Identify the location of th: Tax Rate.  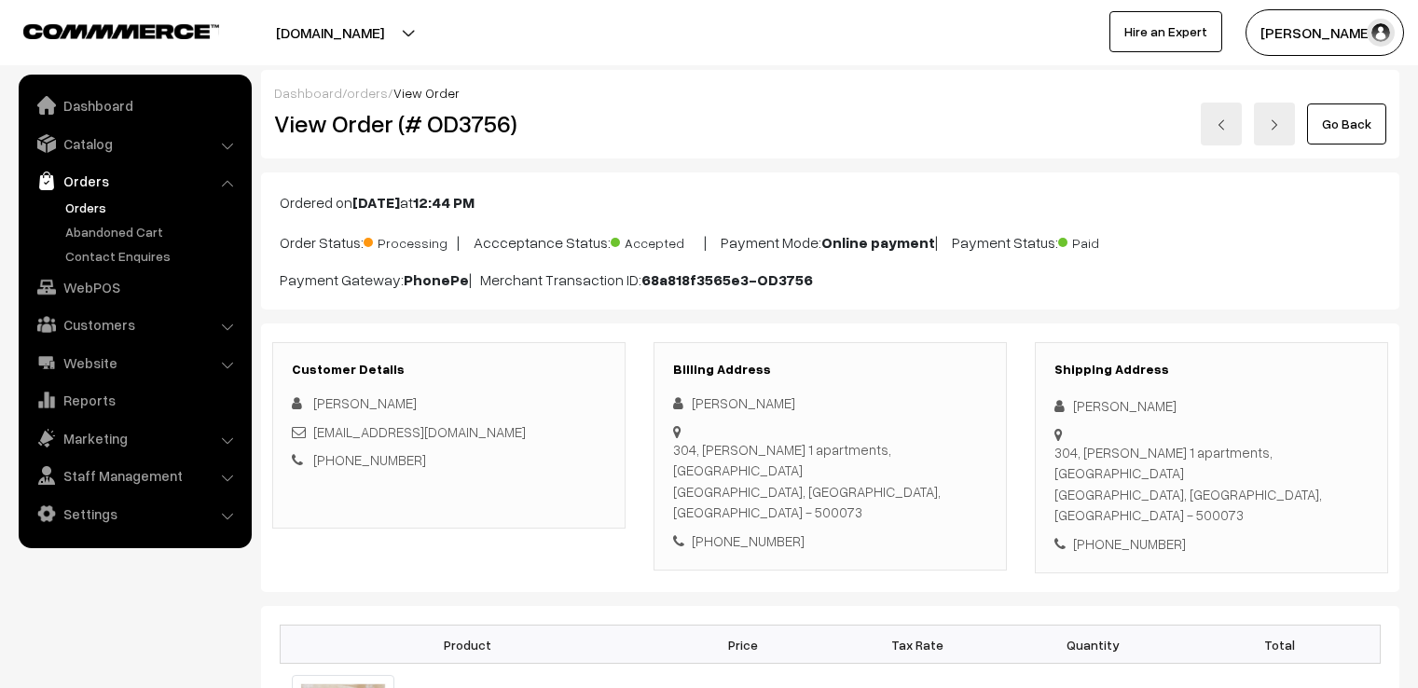
(918, 644).